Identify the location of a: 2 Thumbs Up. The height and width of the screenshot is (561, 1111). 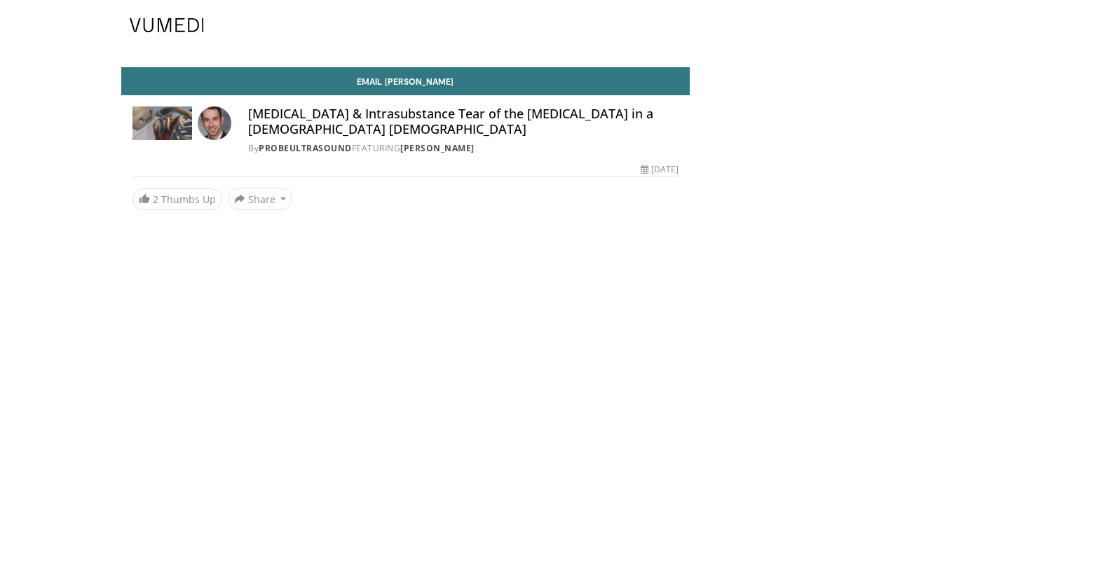
(177, 199).